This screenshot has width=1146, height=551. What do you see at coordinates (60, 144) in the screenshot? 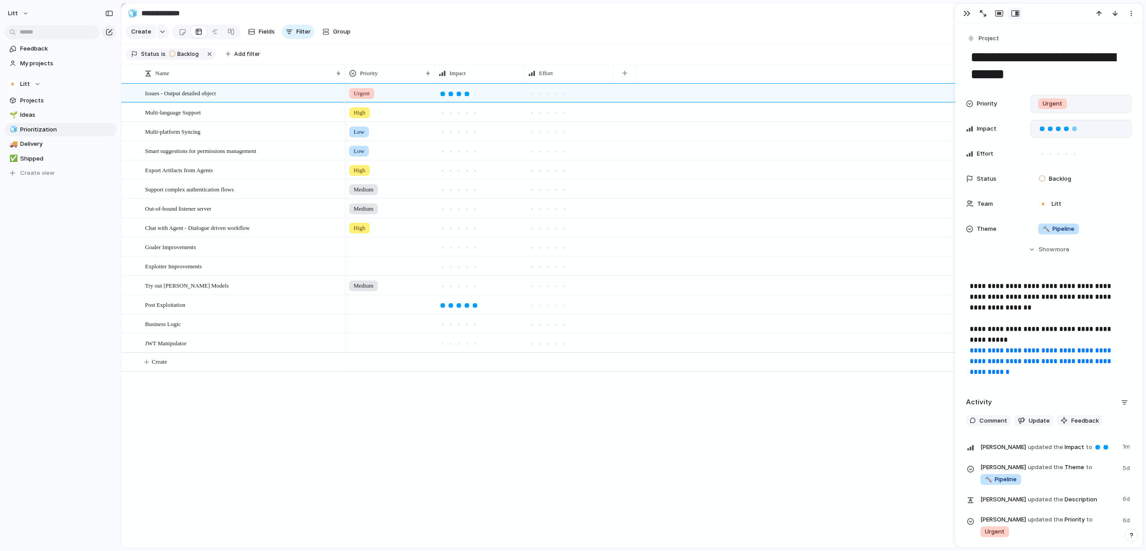
I see `a: 🚚Delivery` at bounding box center [60, 144].